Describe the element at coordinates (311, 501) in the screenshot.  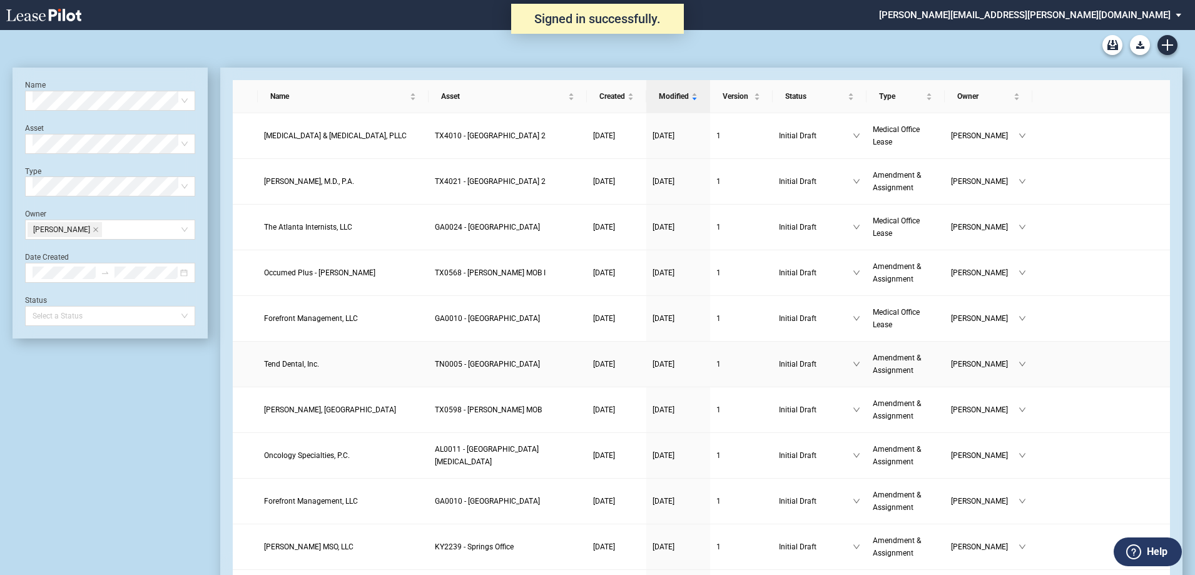
I see `span: Forefront Management, LLC` at that location.